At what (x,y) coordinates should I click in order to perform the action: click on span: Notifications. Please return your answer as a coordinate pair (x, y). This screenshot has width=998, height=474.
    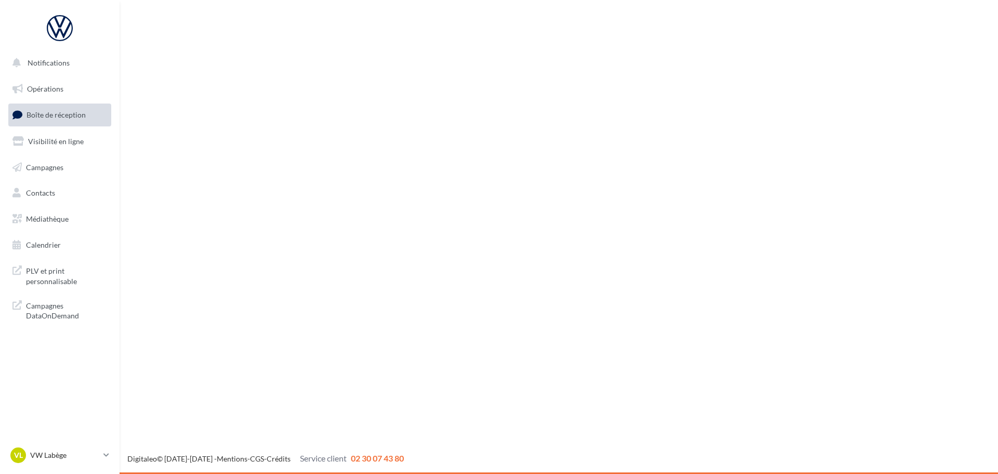
    Looking at the image, I should click on (48, 62).